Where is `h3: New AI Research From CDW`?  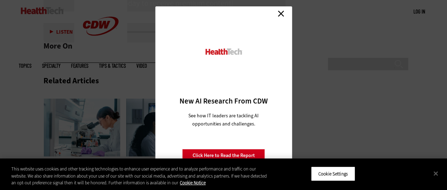 h3: New AI Research From CDW is located at coordinates (223, 101).